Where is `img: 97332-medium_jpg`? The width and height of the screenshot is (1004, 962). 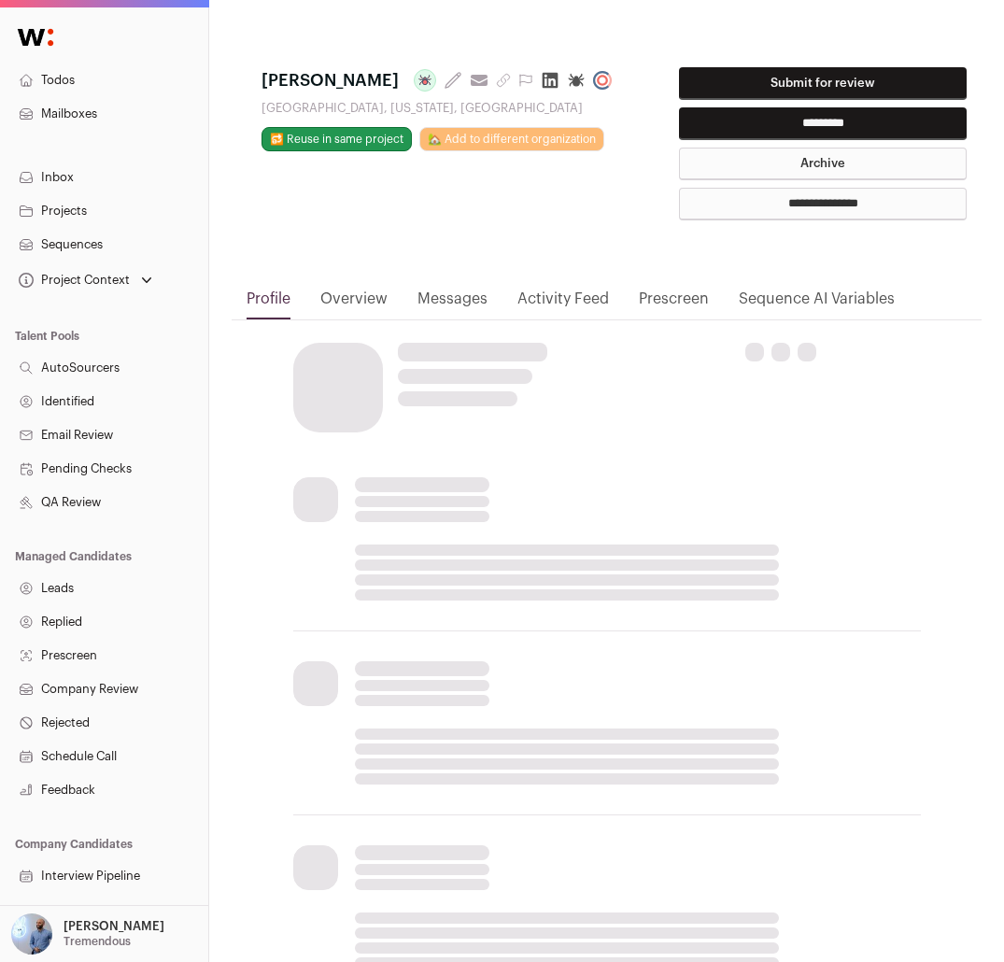 img: 97332-medium_jpg is located at coordinates (32, 934).